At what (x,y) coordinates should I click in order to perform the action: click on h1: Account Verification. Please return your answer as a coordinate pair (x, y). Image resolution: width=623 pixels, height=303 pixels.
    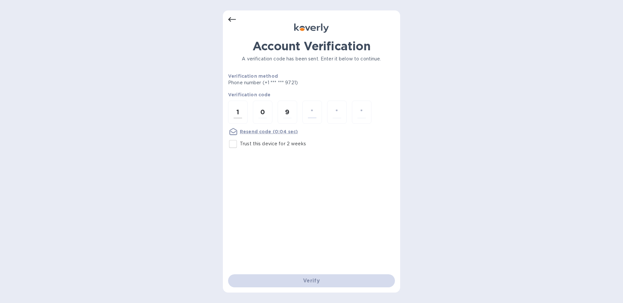
    Looking at the image, I should click on (312, 46).